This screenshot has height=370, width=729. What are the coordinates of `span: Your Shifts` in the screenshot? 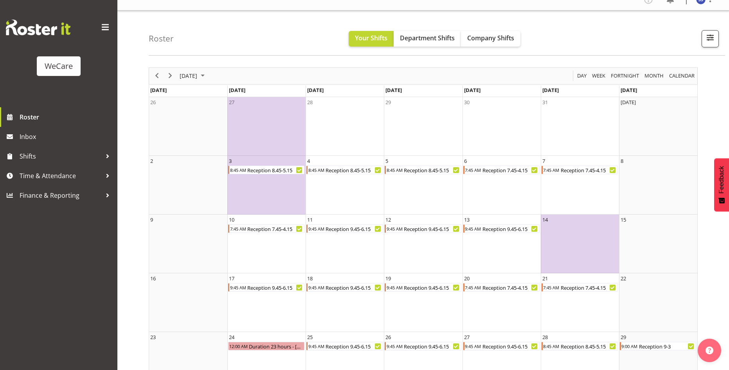 It's located at (371, 38).